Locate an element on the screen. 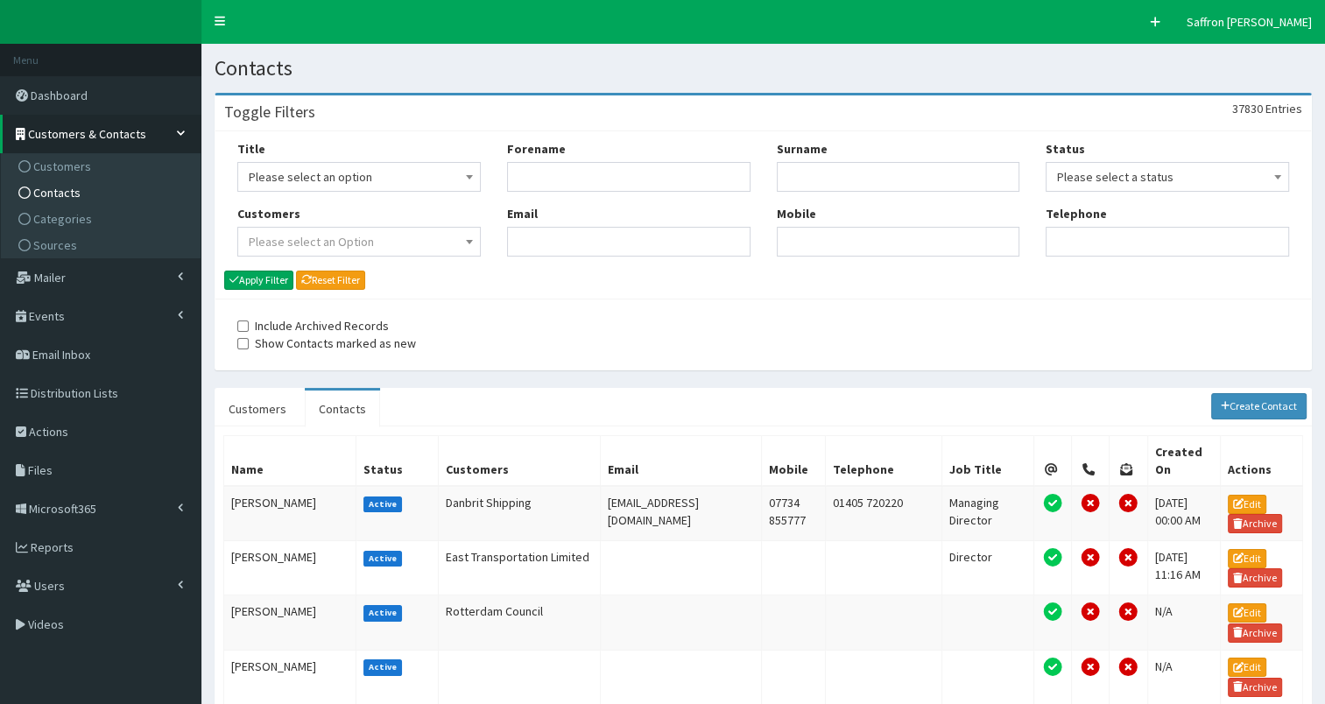 The image size is (1325, 704). th: Email is located at coordinates (681, 461).